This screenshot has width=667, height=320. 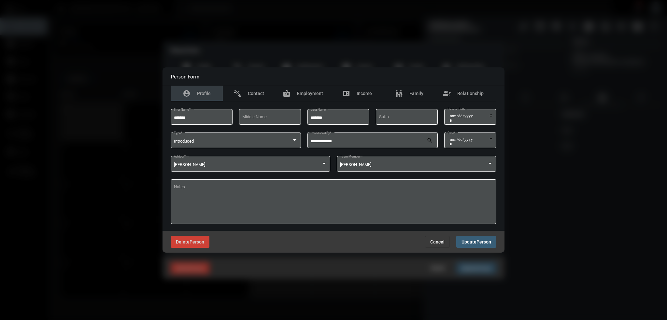 What do you see at coordinates (183, 242) in the screenshot?
I see `span: Delete` at bounding box center [183, 242].